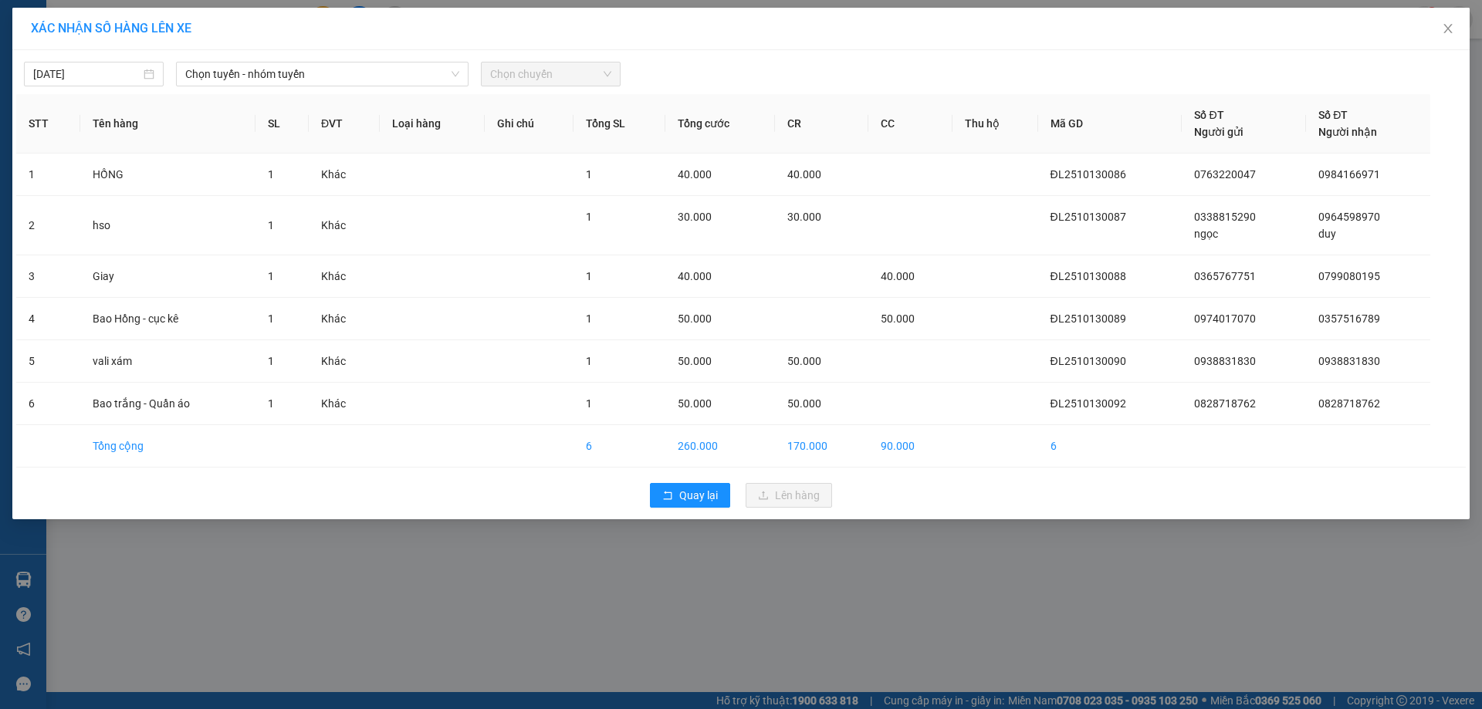 Image resolution: width=1482 pixels, height=709 pixels. What do you see at coordinates (789, 496) in the screenshot?
I see `button: uploadLên hàng` at bounding box center [789, 496].